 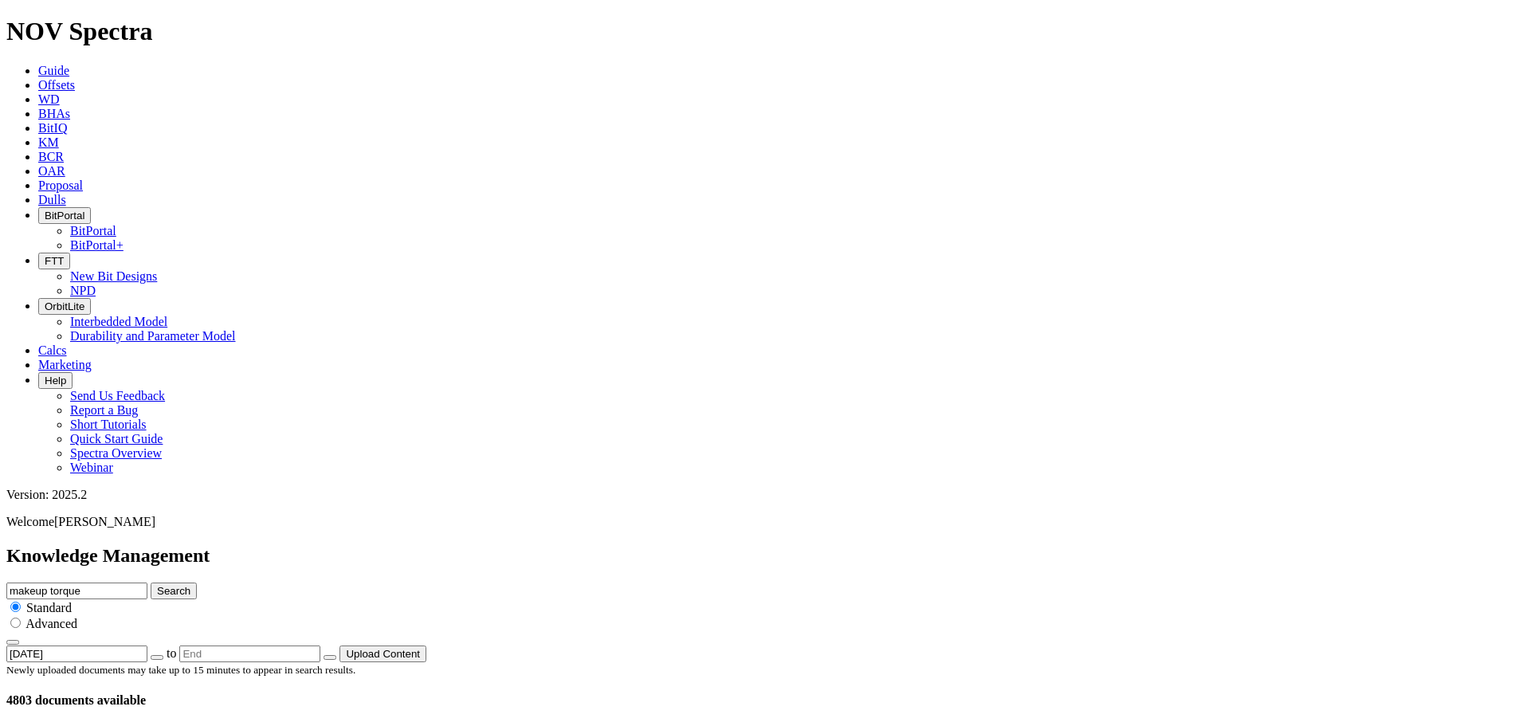 What do you see at coordinates (765, 31) in the screenshot?
I see `h1: NOV Spectra` at bounding box center [765, 31].